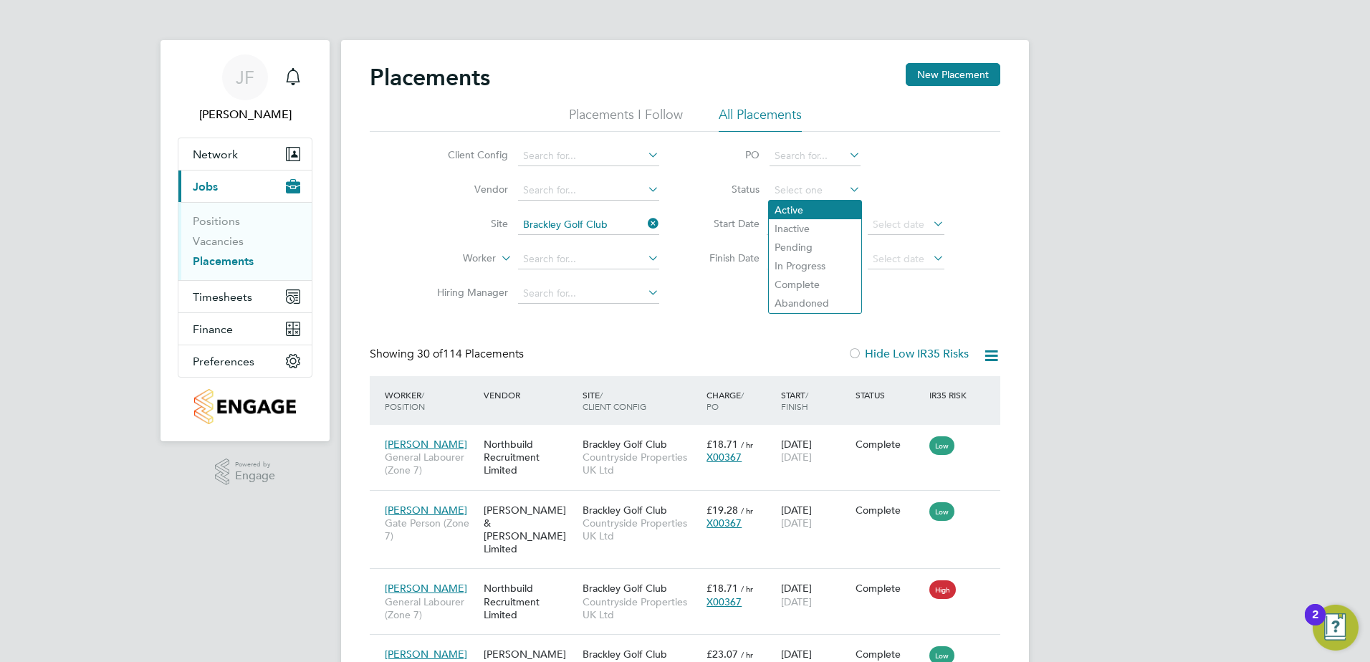 The width and height of the screenshot is (1370, 662). Describe the element at coordinates (245, 77) in the screenshot. I see `span: JF` at that location.